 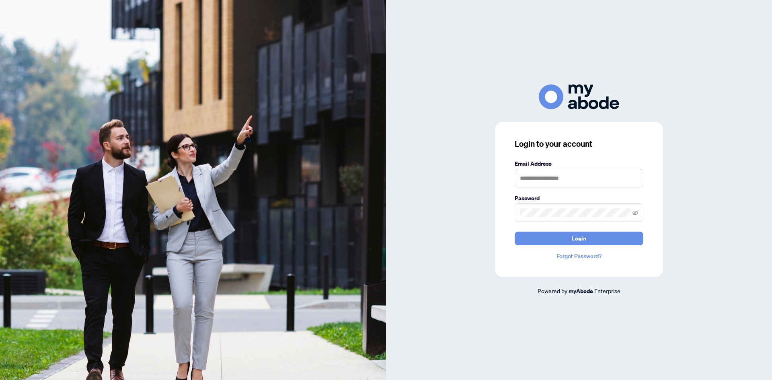 What do you see at coordinates (579, 256) in the screenshot?
I see `a: Forgot Password?` at bounding box center [579, 256].